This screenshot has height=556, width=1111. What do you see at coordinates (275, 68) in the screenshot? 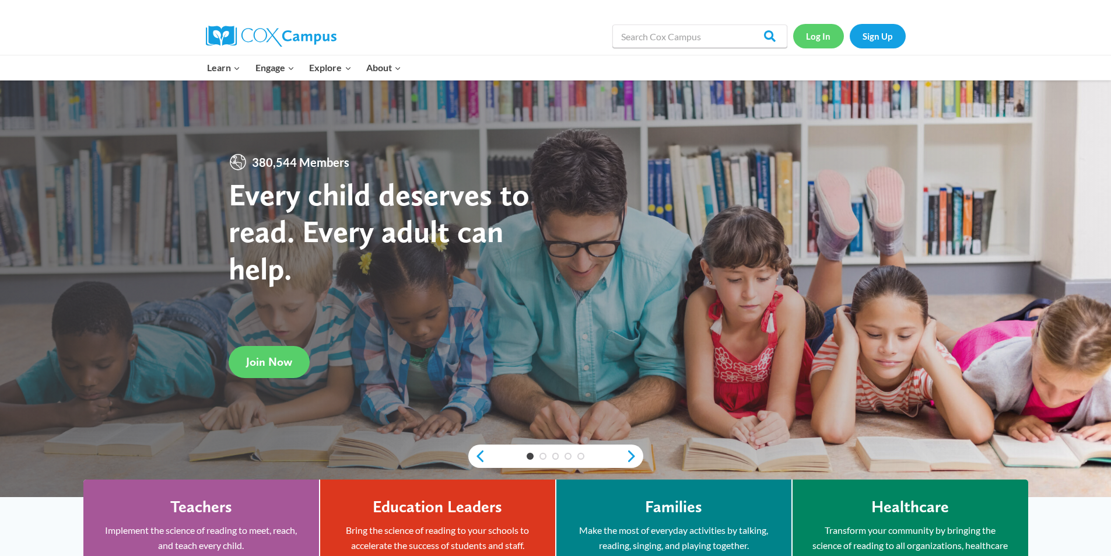
I see `button: Child menu of Engage` at bounding box center [275, 68].